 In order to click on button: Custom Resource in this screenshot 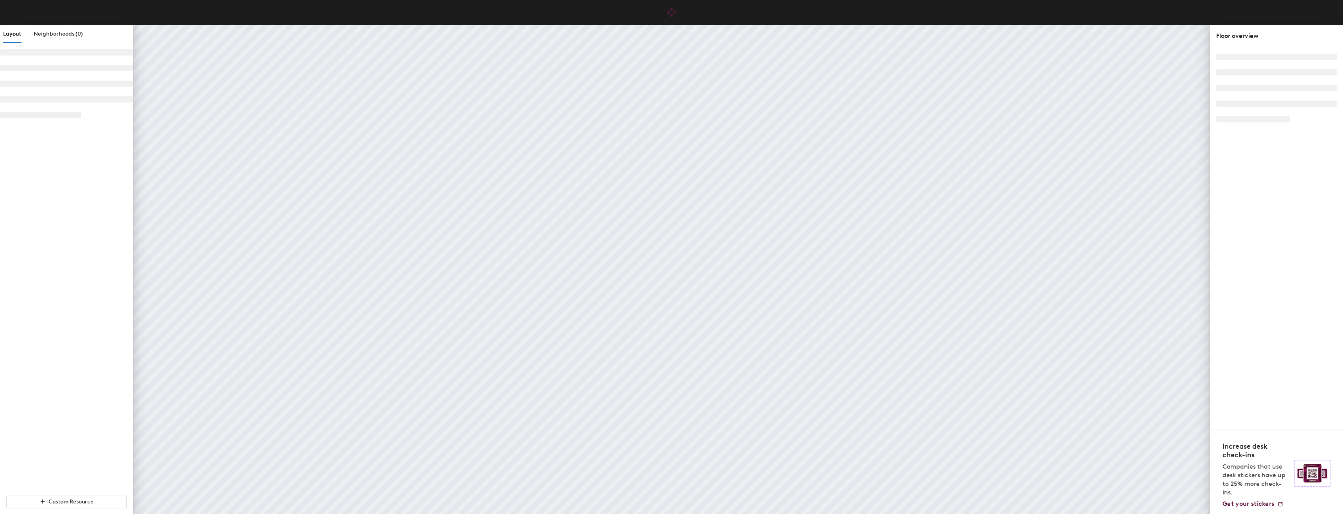, I will do `click(67, 502)`.